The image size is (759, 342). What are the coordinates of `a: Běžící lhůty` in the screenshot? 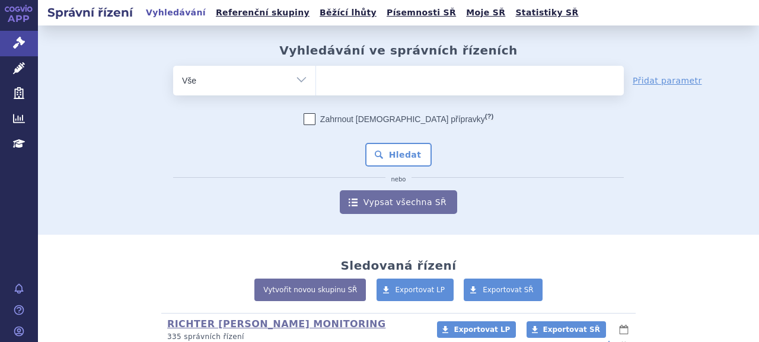 It's located at (348, 12).